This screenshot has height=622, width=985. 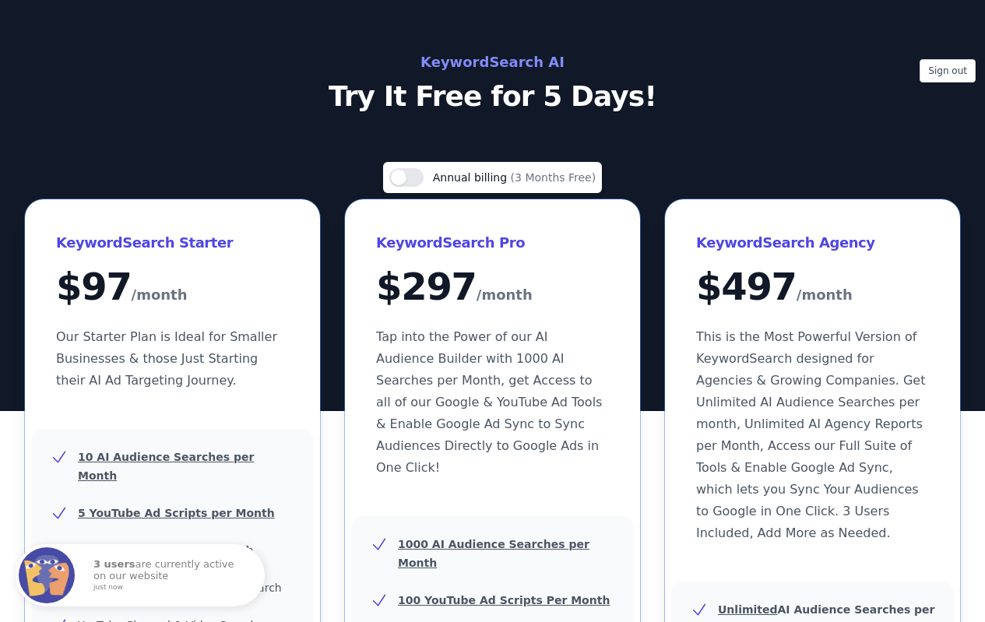 I want to click on u: 5 YouTube Ad Scripts per Month, so click(x=176, y=513).